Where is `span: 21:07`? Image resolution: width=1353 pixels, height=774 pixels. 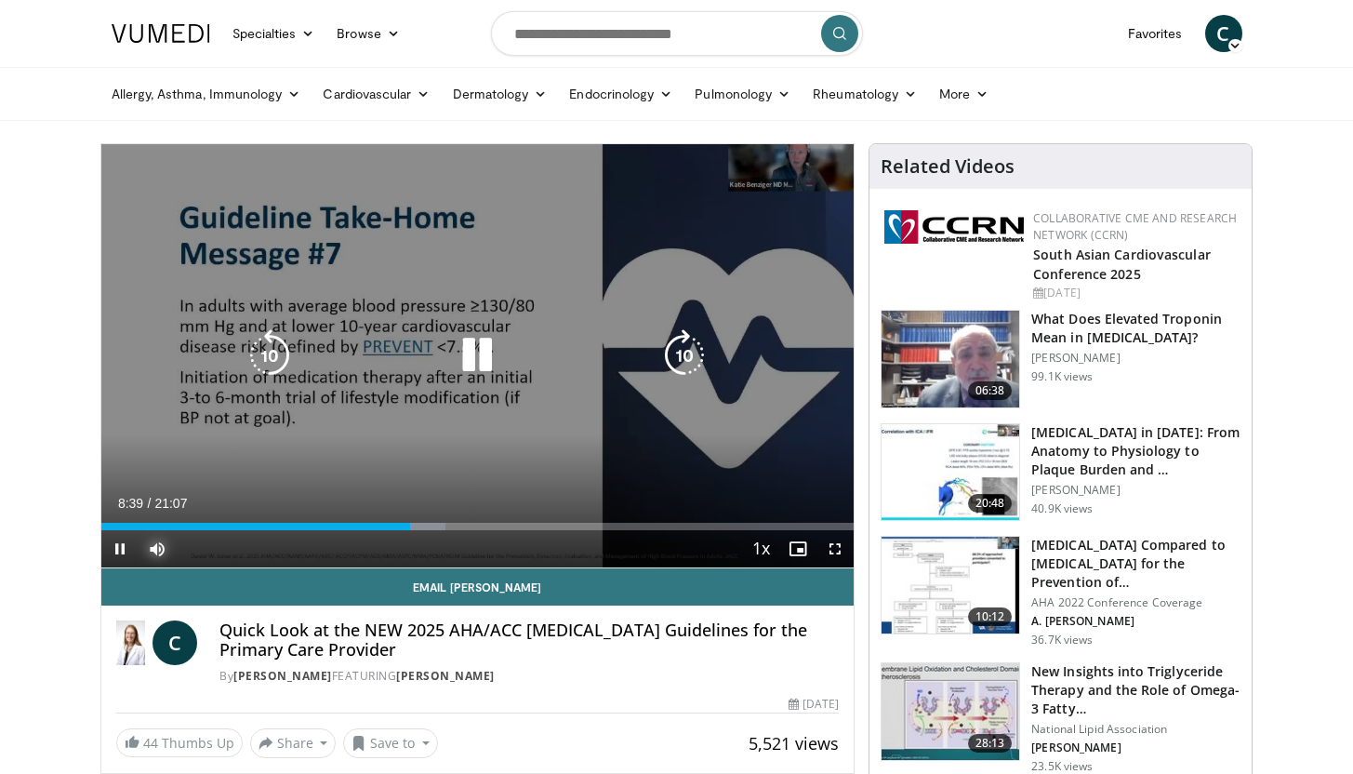 span: 21:07 is located at coordinates (170, 503).